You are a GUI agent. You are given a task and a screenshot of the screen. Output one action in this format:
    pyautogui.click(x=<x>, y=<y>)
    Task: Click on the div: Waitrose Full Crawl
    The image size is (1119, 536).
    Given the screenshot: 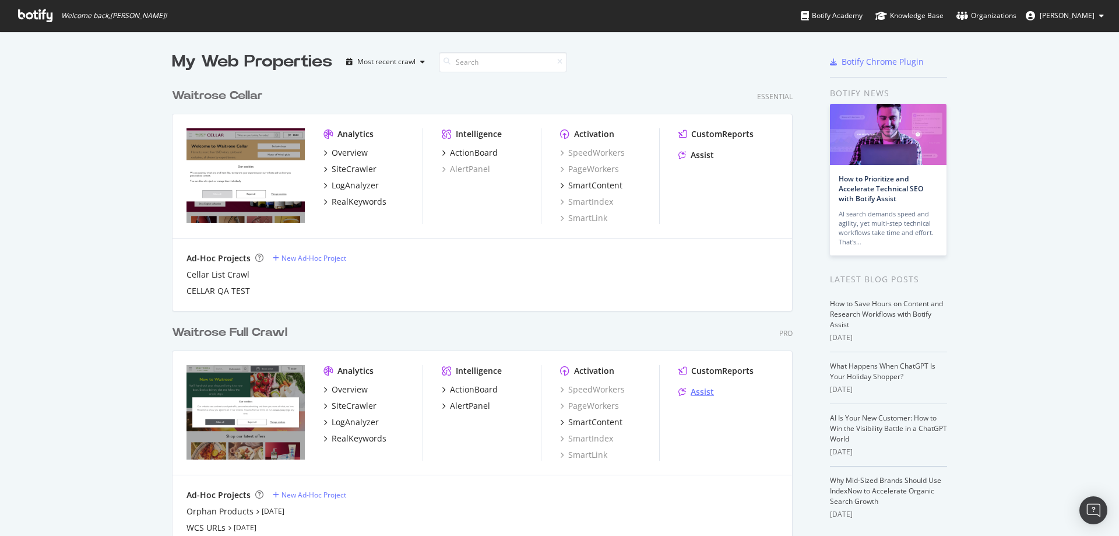 What is the action you would take?
    pyautogui.click(x=230, y=332)
    